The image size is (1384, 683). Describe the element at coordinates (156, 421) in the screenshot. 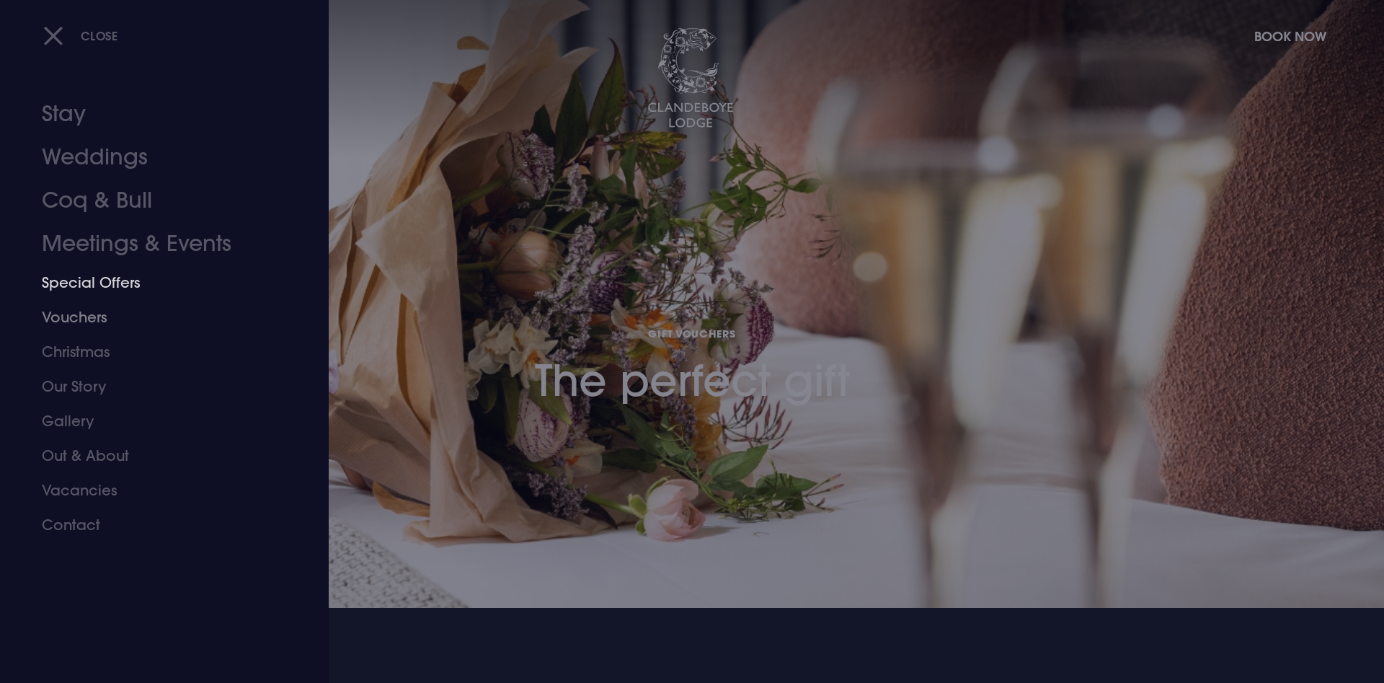

I see `a: Gallery` at that location.